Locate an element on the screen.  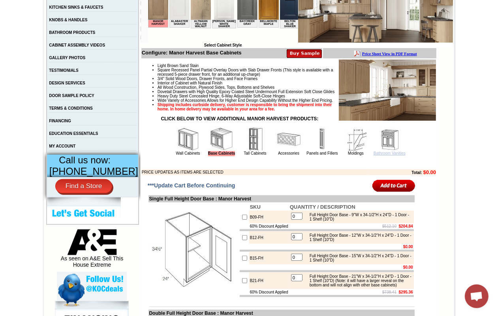
td: B09-FH is located at coordinates (269, 217).